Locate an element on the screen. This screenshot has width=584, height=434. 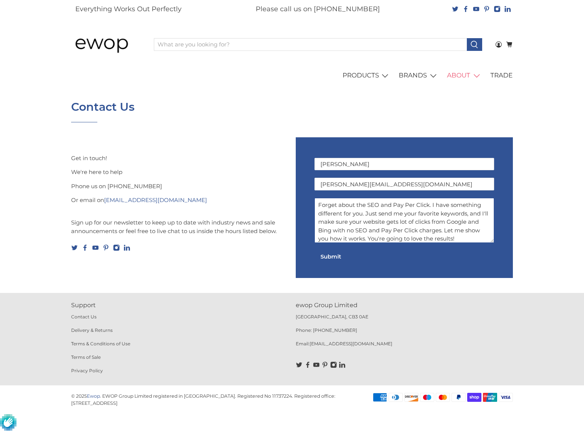
a: TRADE is located at coordinates (502, 76).